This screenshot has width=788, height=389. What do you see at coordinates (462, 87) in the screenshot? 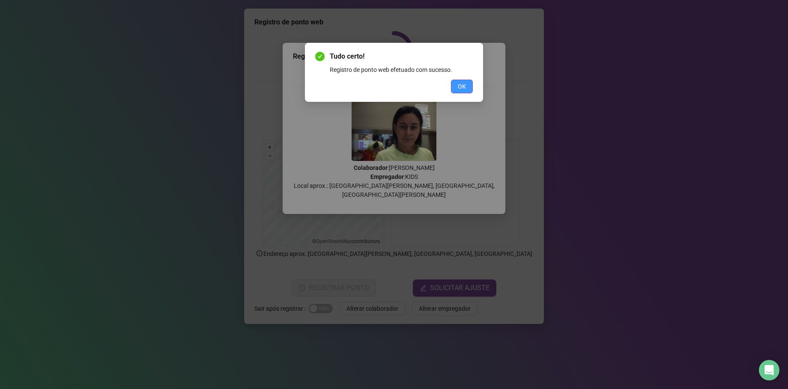
I see `button: OK` at bounding box center [462, 87].